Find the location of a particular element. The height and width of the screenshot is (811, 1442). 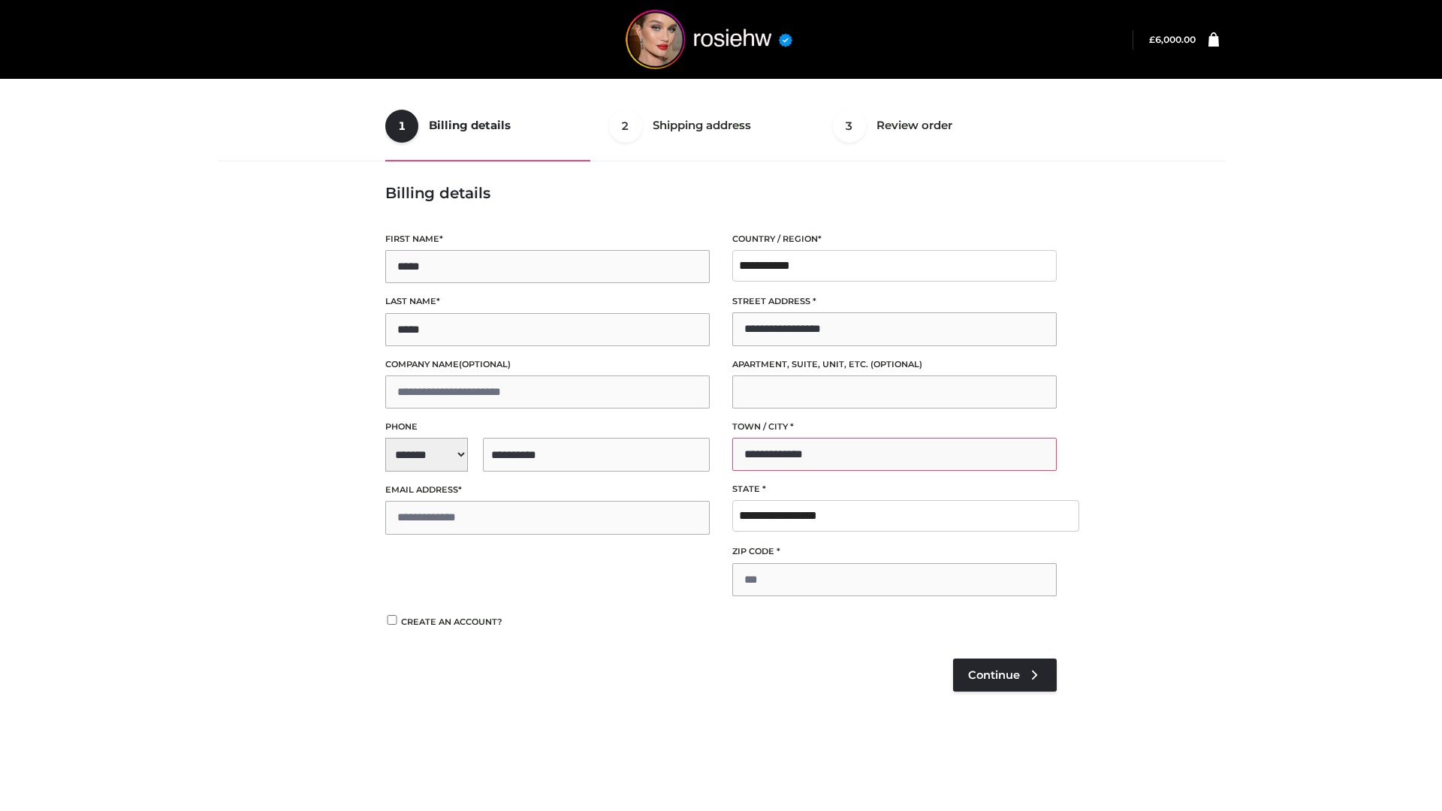

label: Last name is located at coordinates (547, 301).